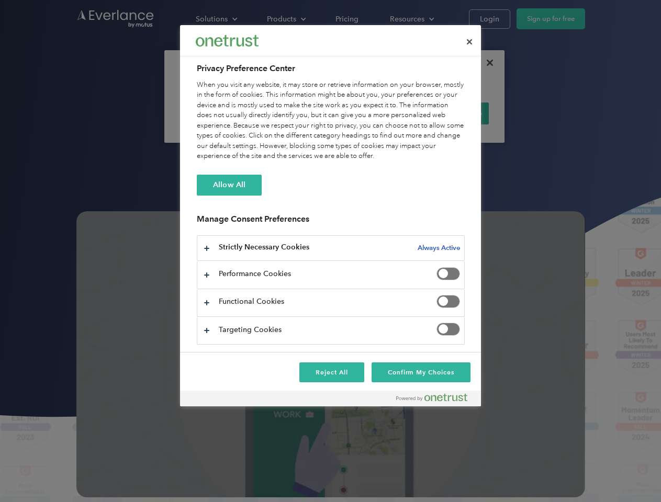 This screenshot has height=502, width=661. Describe the element at coordinates (436, 400) in the screenshot. I see `a: Powered by OneTrust Opens in a new Tab` at that location.